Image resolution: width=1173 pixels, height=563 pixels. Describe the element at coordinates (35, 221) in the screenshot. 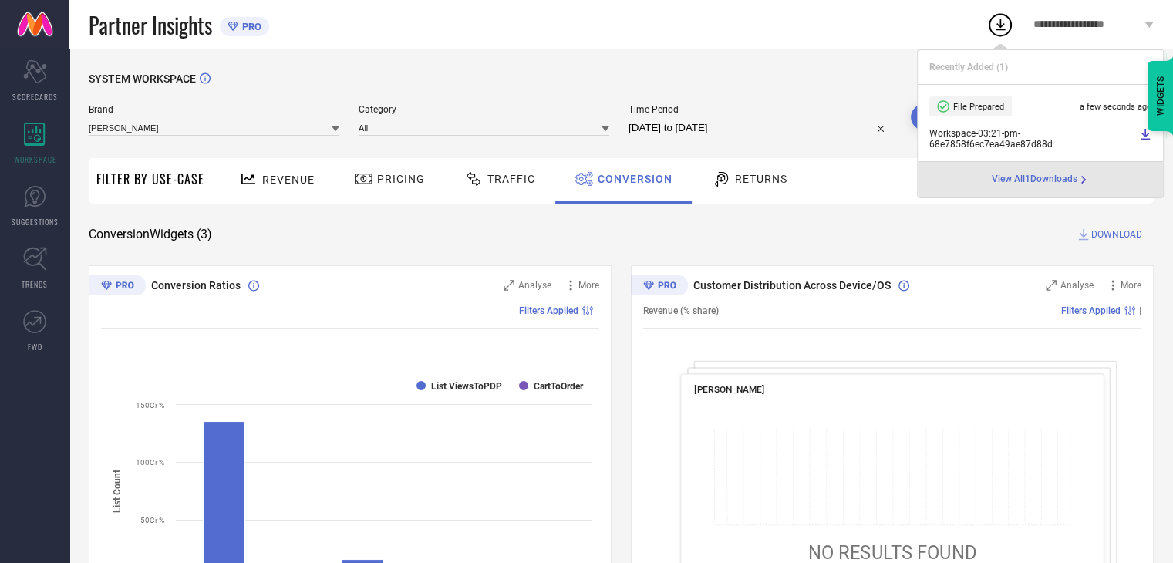

I see `span: SUGGESTIONS` at that location.